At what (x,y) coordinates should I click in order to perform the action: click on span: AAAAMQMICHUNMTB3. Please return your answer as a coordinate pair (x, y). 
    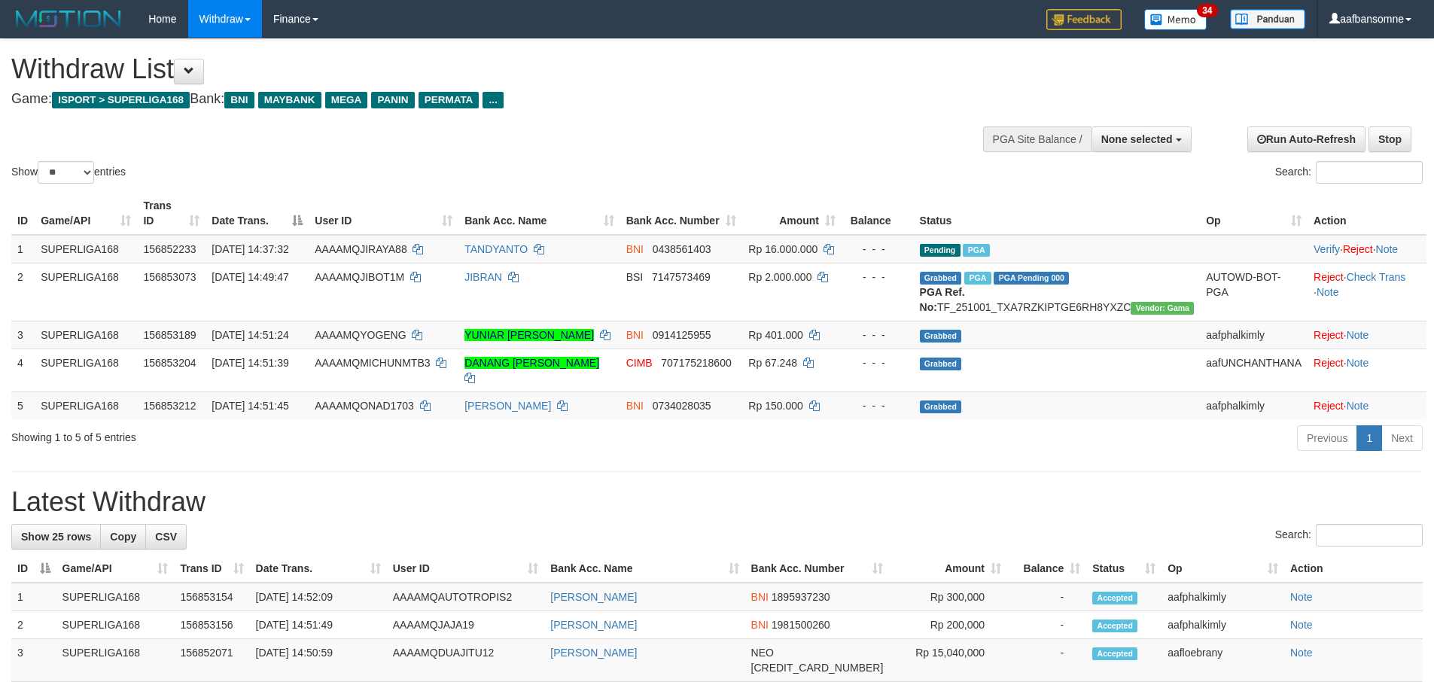
    Looking at the image, I should click on (372, 363).